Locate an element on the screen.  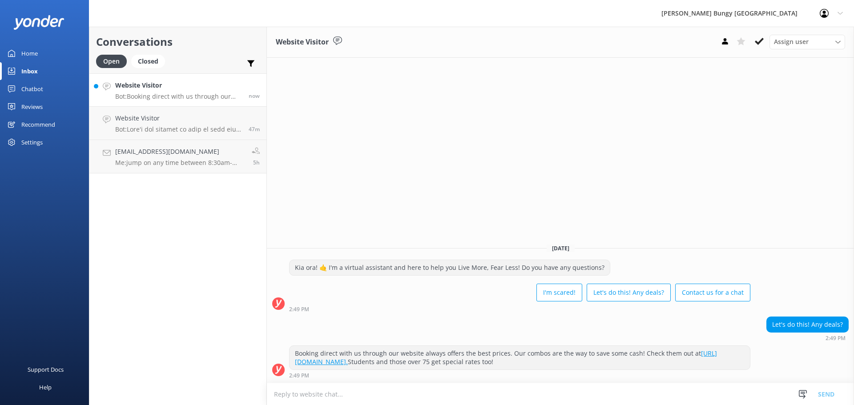
span: Assign user is located at coordinates (792, 42).